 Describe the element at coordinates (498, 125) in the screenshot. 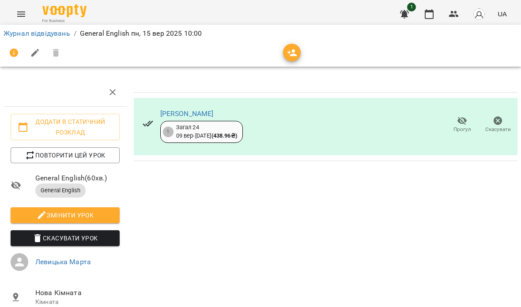

I see `button: Скасувати` at that location.